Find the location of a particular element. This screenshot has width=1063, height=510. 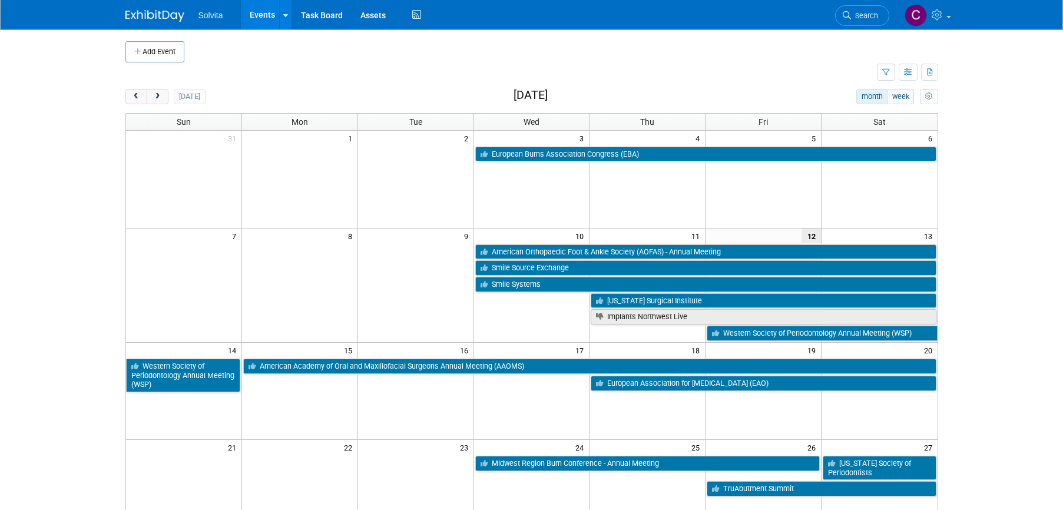

button: Add Event is located at coordinates (155, 52).